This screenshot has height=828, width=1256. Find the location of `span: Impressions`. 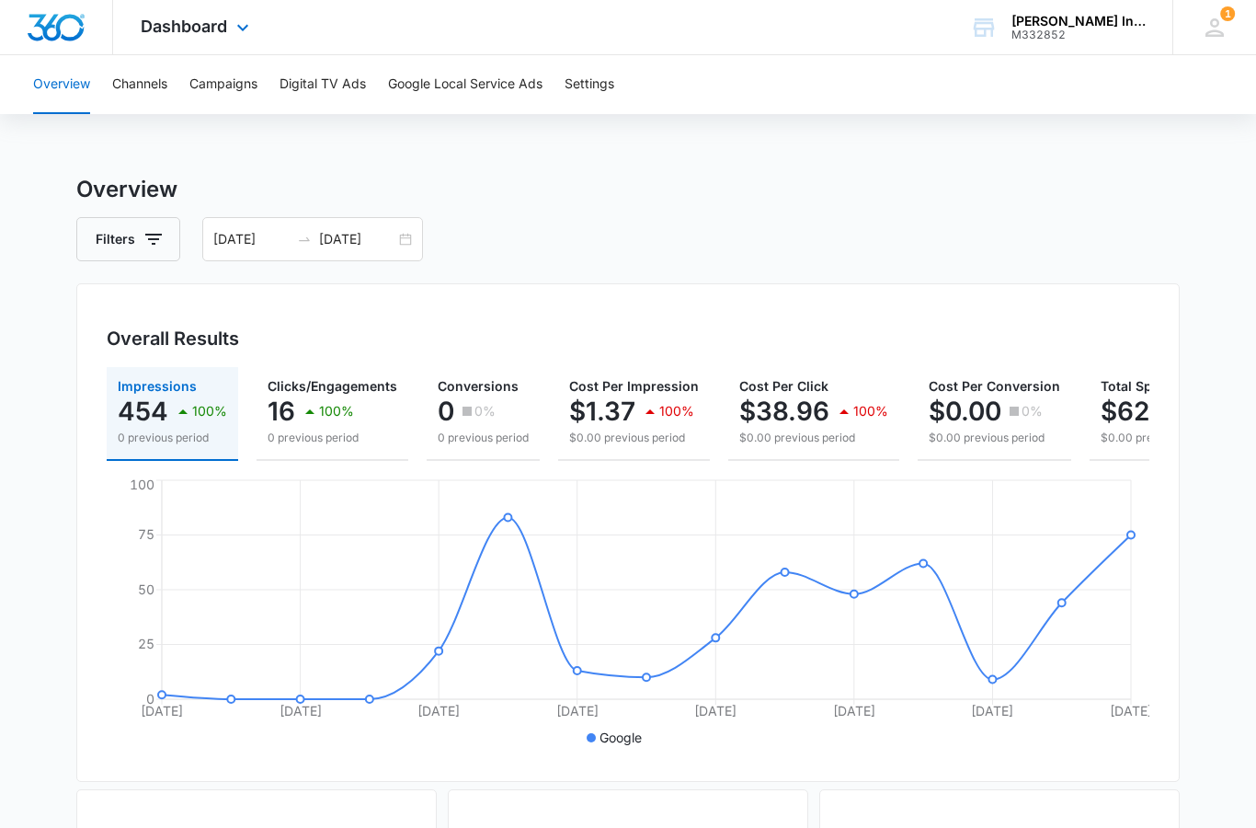

span: Impressions is located at coordinates (157, 385).